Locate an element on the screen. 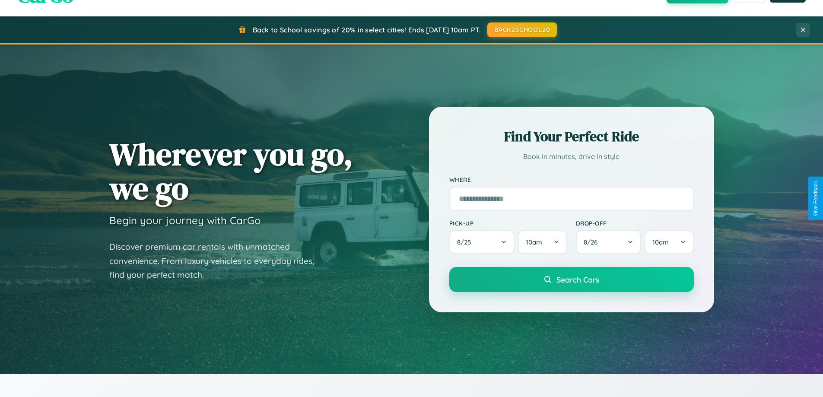  p: Discover premium car rentals with unmatched convenience. From luxury vehicles to everyday rides, ... is located at coordinates (217, 261).